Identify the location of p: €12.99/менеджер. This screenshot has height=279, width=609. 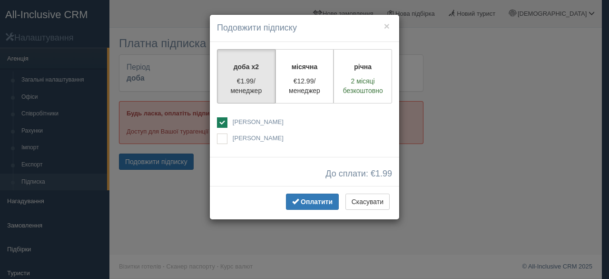
(305, 86).